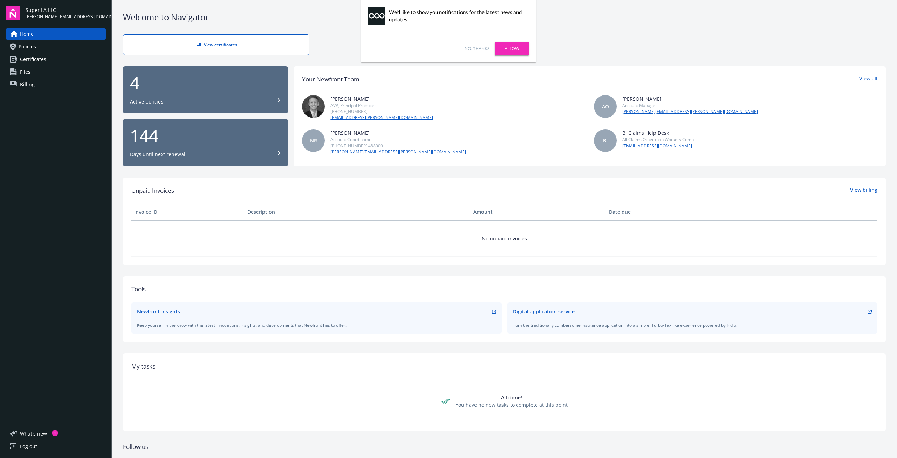  Describe the element at coordinates (28, 446) in the screenshot. I see `div: Log out` at that location.